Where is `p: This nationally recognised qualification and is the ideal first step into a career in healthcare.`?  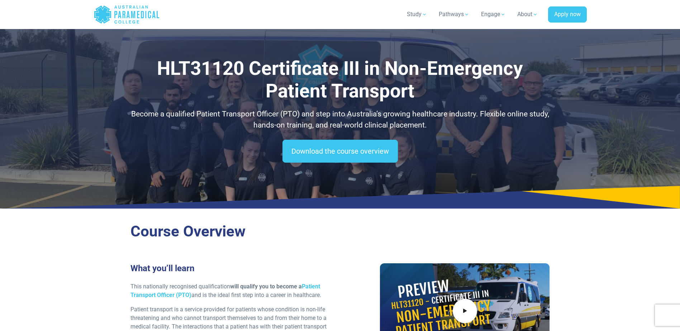 p: This nationally recognised qualification and is the ideal first step into a career in healthcare. is located at coordinates (233, 291).